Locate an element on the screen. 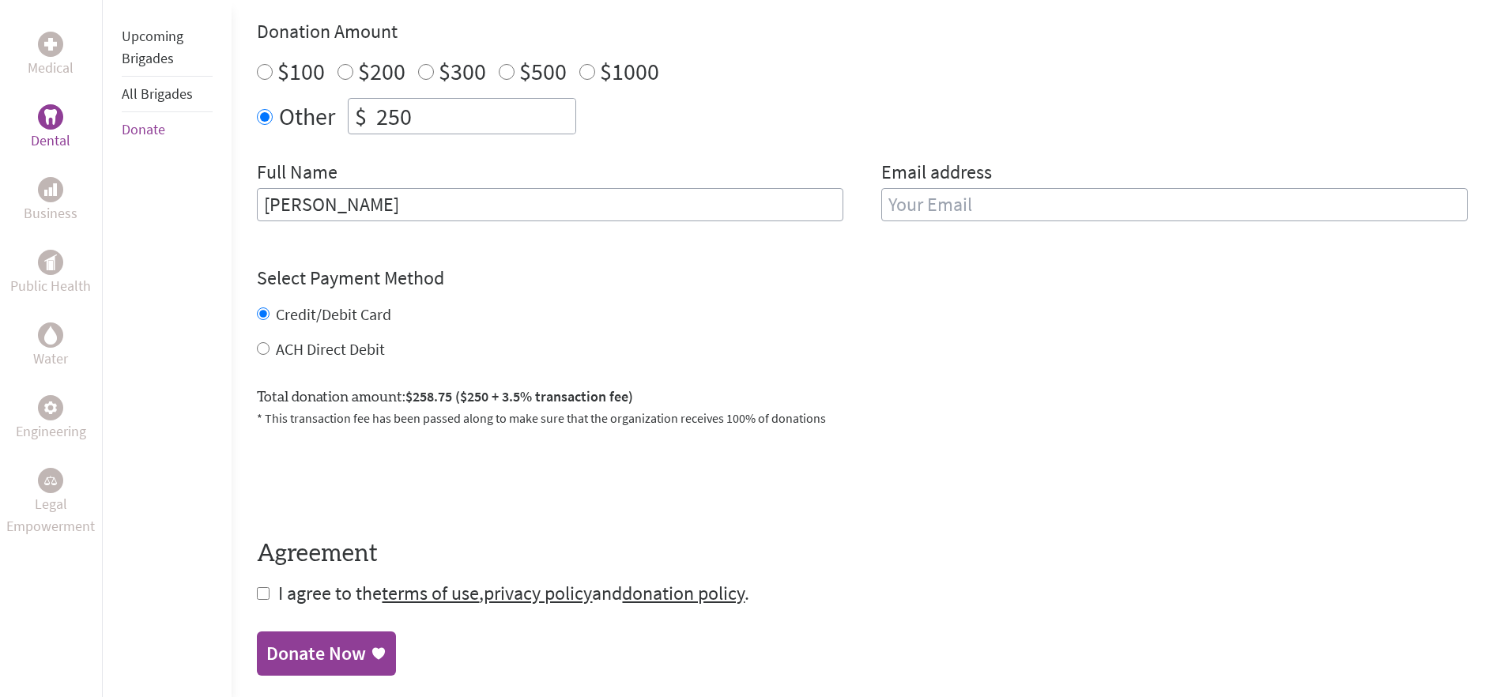 This screenshot has height=697, width=1493. a: Public HealthPublic Health is located at coordinates (51, 273).